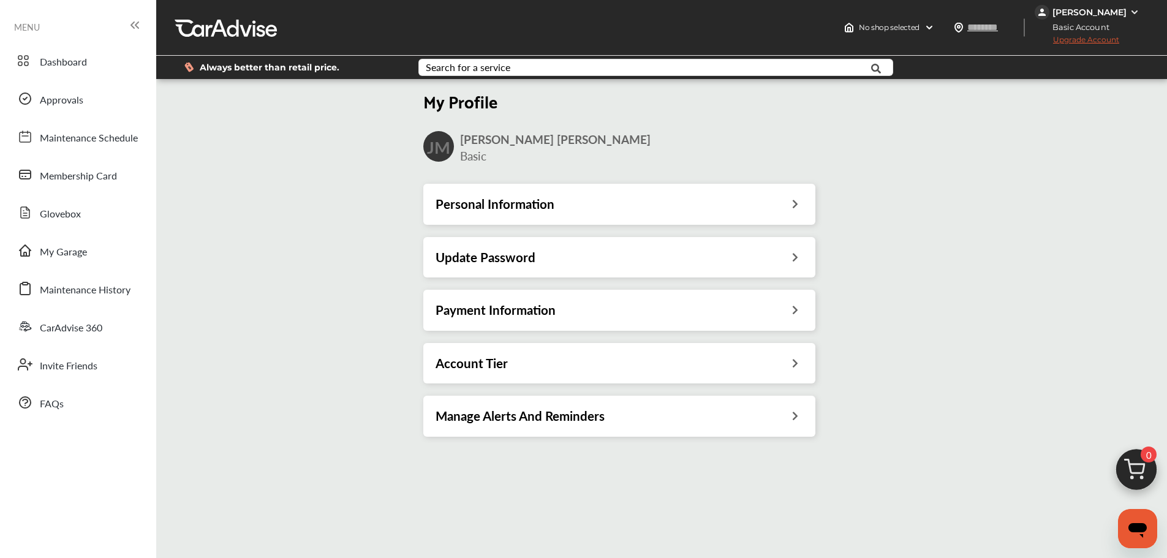  I want to click on span: Membership Card, so click(78, 176).